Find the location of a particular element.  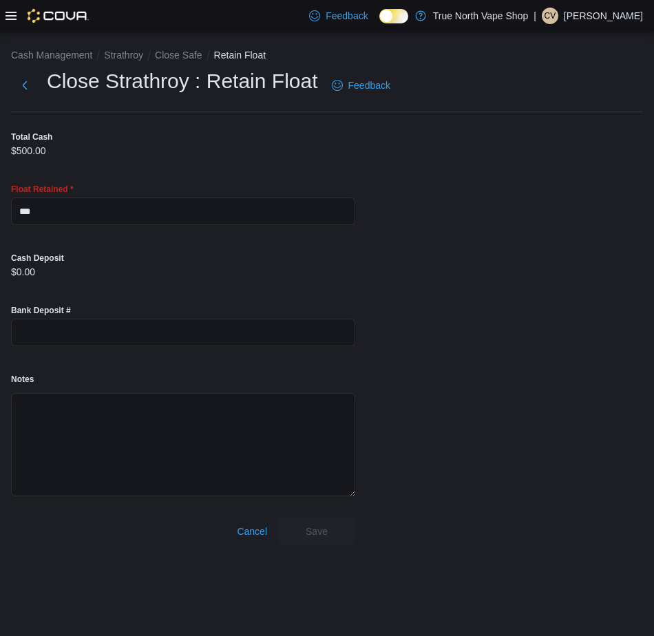

button: Next is located at coordinates (25, 85).